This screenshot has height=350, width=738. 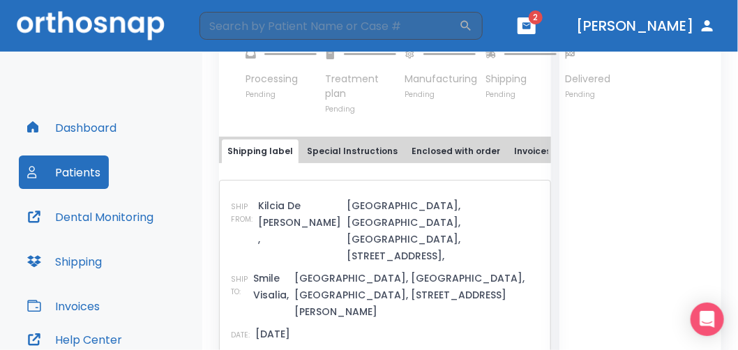 What do you see at coordinates (90, 217) in the screenshot?
I see `a: Dental Monitoring` at bounding box center [90, 217].